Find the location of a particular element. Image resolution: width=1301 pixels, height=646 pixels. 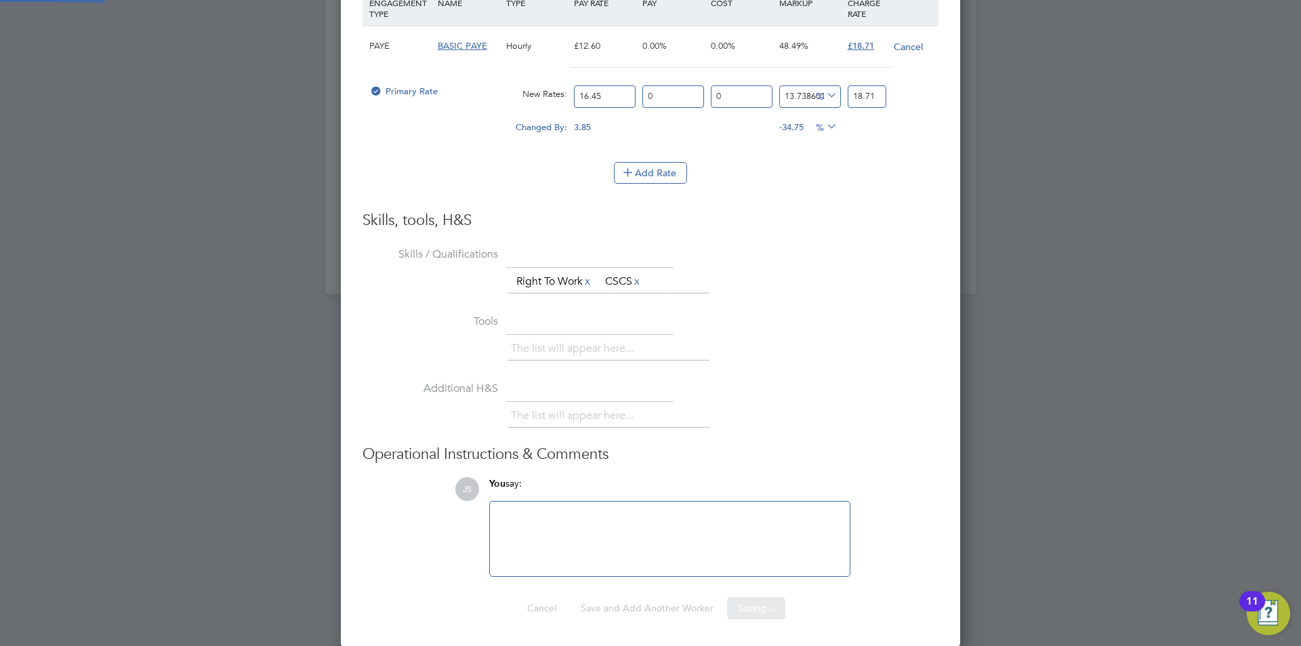

label: Additional H&S is located at coordinates (430, 388).